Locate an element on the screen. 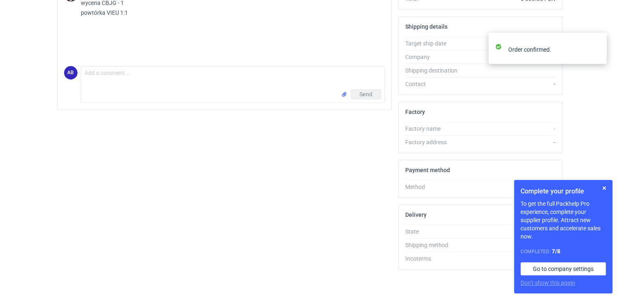  span: Send is located at coordinates (366, 94).